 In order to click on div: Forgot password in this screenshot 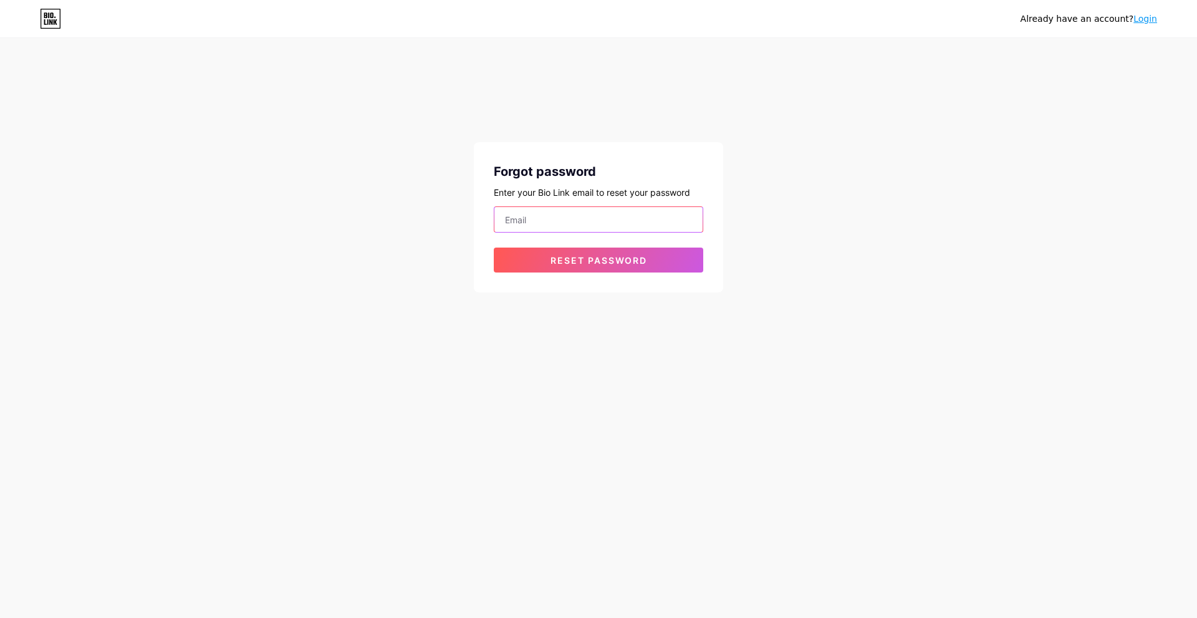, I will do `click(599, 171)`.